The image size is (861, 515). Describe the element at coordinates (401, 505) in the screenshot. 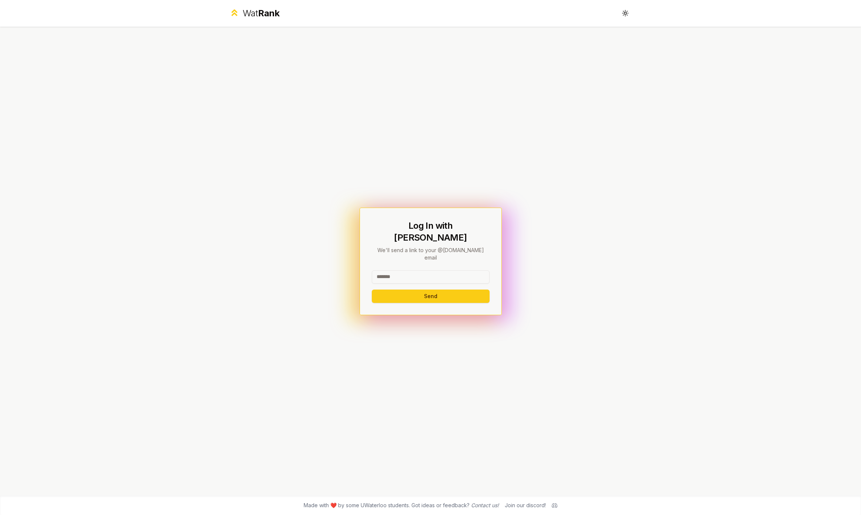

I see `span: Made with ❤️ by some UWaterloo students. Got ideas or feedback?` at that location.